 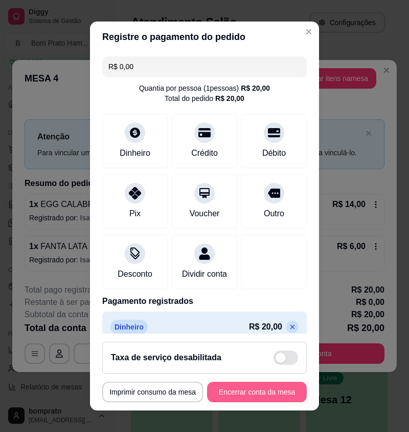 What do you see at coordinates (266, 327) in the screenshot?
I see `p: R$ 20,00` at bounding box center [266, 327].